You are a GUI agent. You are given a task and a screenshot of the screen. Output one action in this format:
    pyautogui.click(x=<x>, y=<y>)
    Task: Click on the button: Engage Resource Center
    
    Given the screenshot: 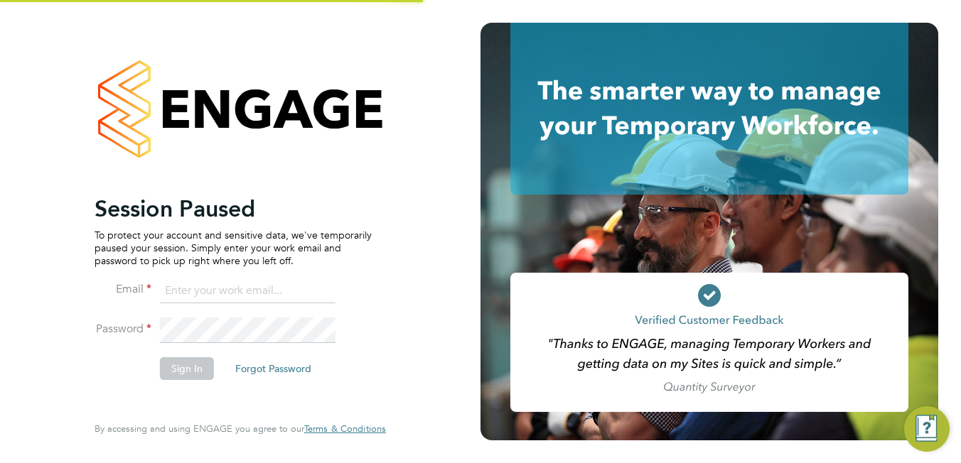 What is the action you would take?
    pyautogui.click(x=926, y=429)
    